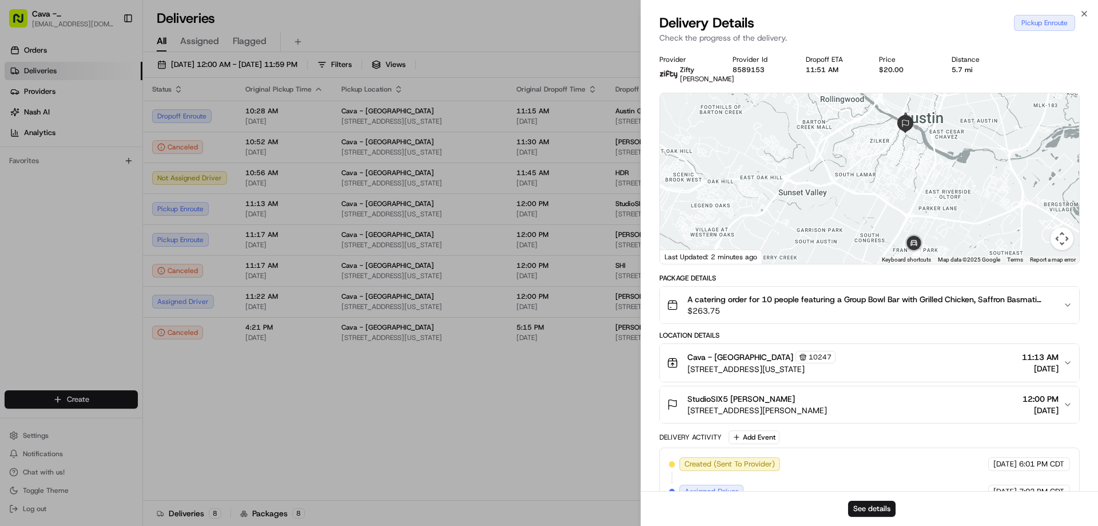  What do you see at coordinates (687, 70) in the screenshot?
I see `span: Zifty` at bounding box center [687, 70].